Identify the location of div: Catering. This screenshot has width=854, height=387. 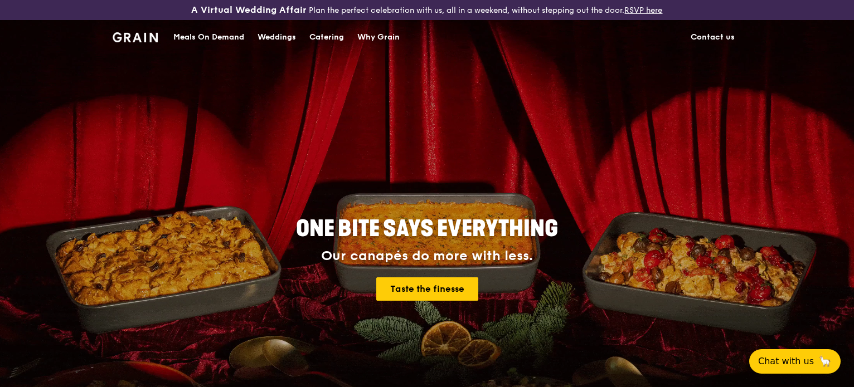
(327, 37).